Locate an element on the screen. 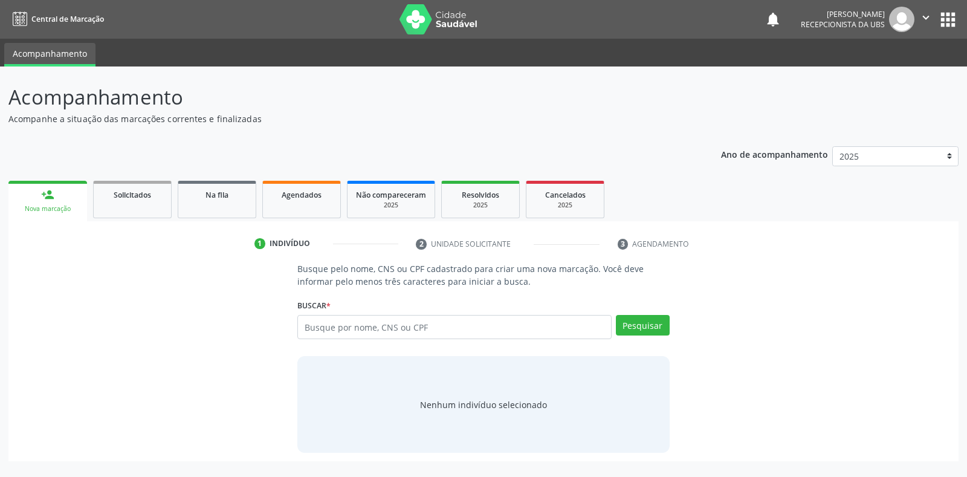 The width and height of the screenshot is (967, 477). div: Nenhum indivíduo selecionado is located at coordinates (484, 405).